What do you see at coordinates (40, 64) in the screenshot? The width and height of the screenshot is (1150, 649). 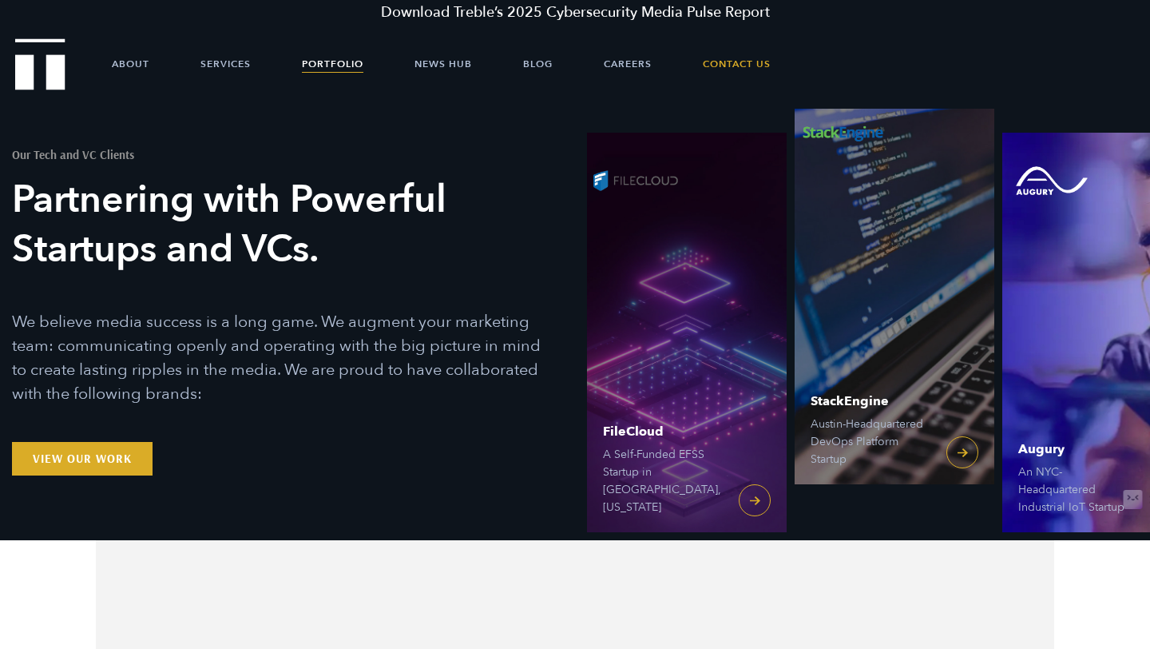 I see `img: Treble logo` at bounding box center [40, 64].